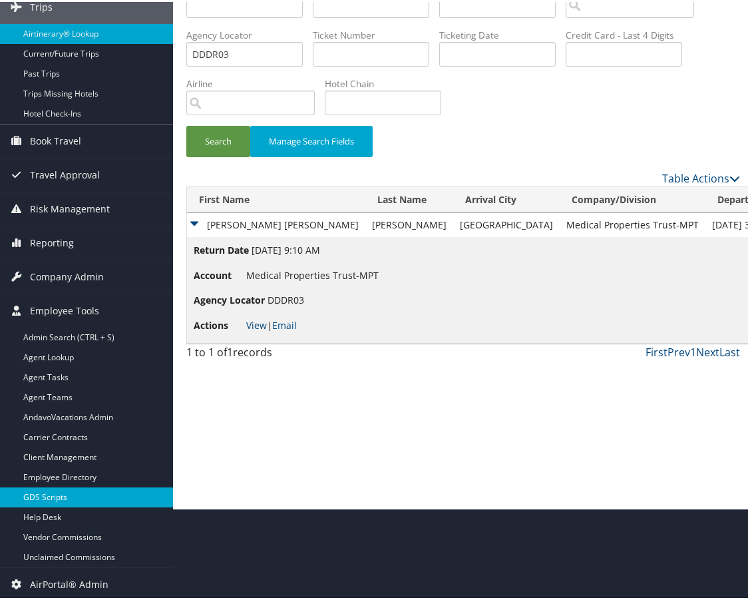 This screenshot has height=600, width=748. I want to click on span: DDDR03, so click(286, 298).